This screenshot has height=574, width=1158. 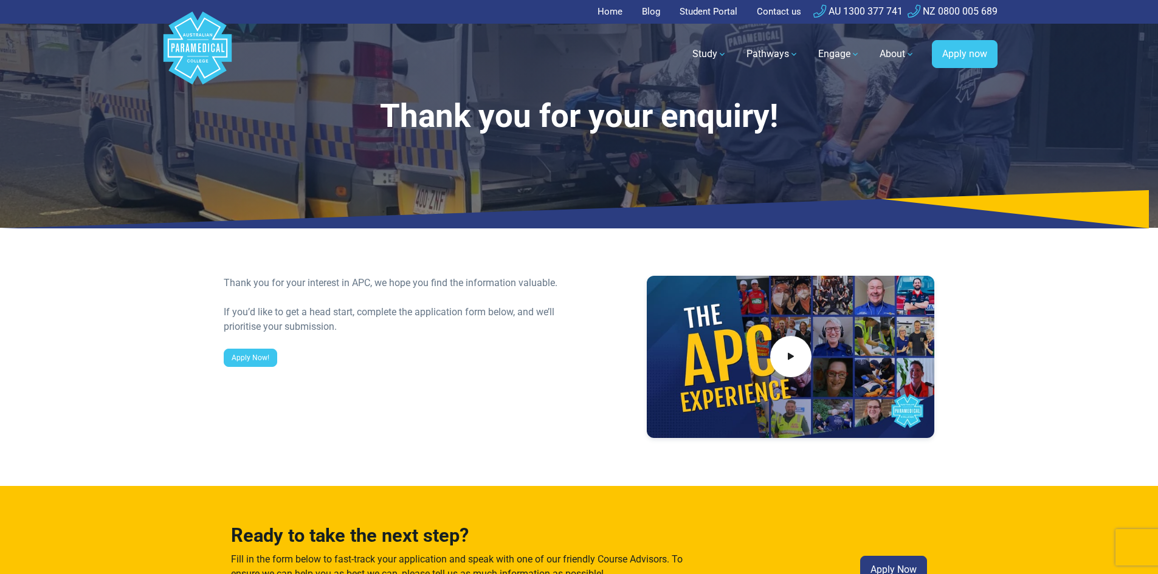 I want to click on a: Engage, so click(x=839, y=54).